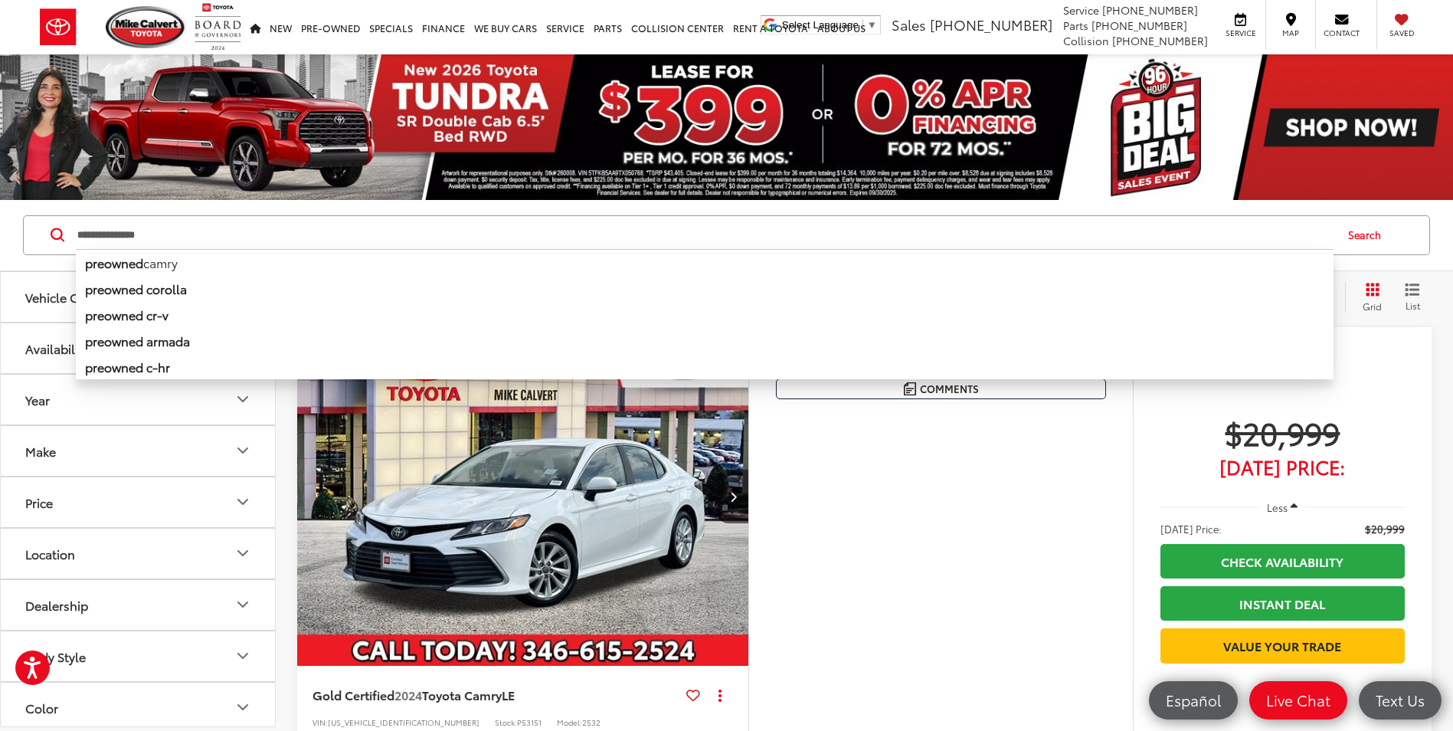 The height and width of the screenshot is (731, 1453). I want to click on div: Vehicle Condition, so click(77, 296).